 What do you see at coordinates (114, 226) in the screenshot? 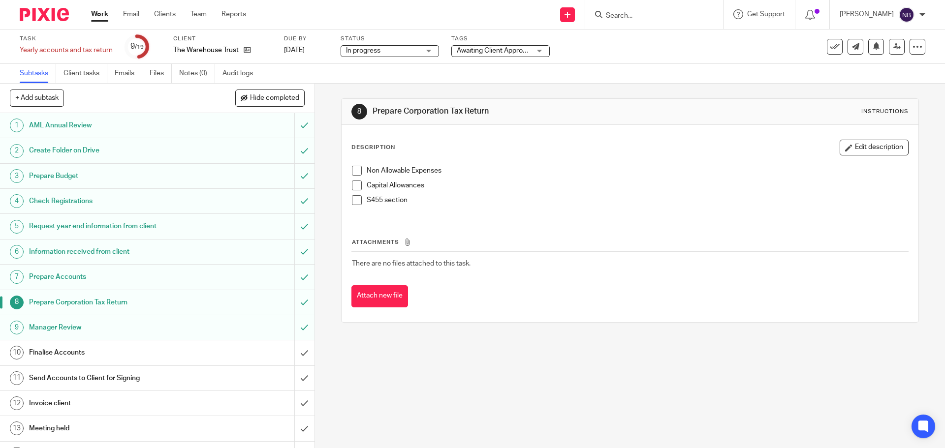
I see `h1: Request year end information from client` at bounding box center [114, 226].